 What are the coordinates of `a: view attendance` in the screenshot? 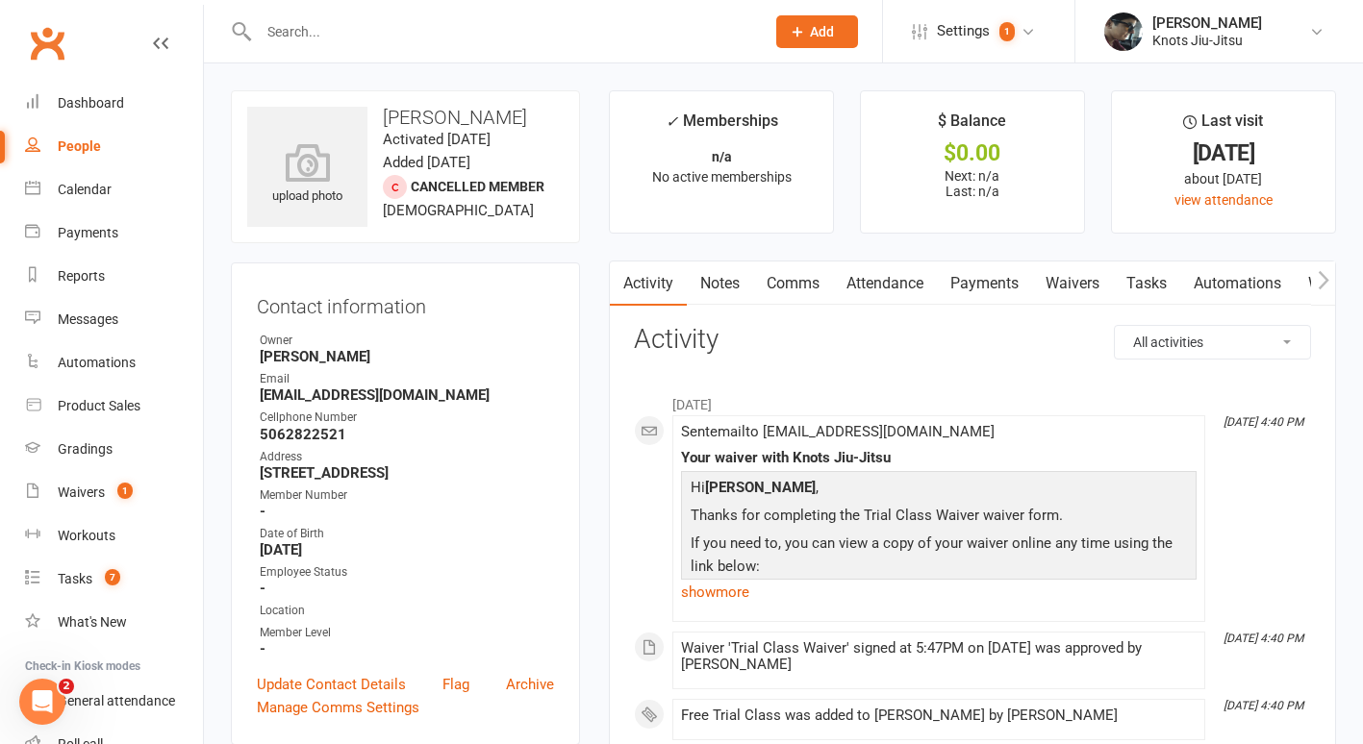 It's located at (1223, 200).